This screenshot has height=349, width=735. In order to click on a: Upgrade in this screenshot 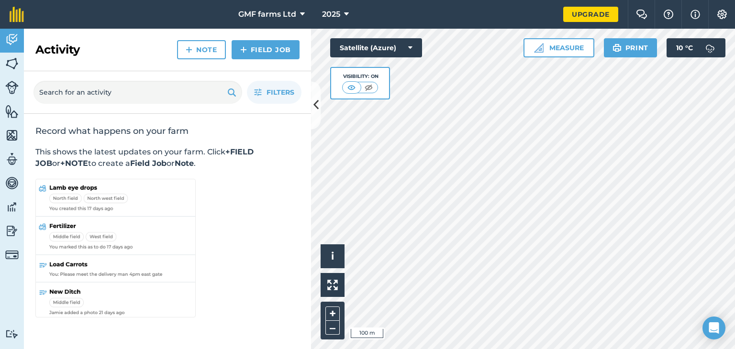, I will do `click(590, 14)`.